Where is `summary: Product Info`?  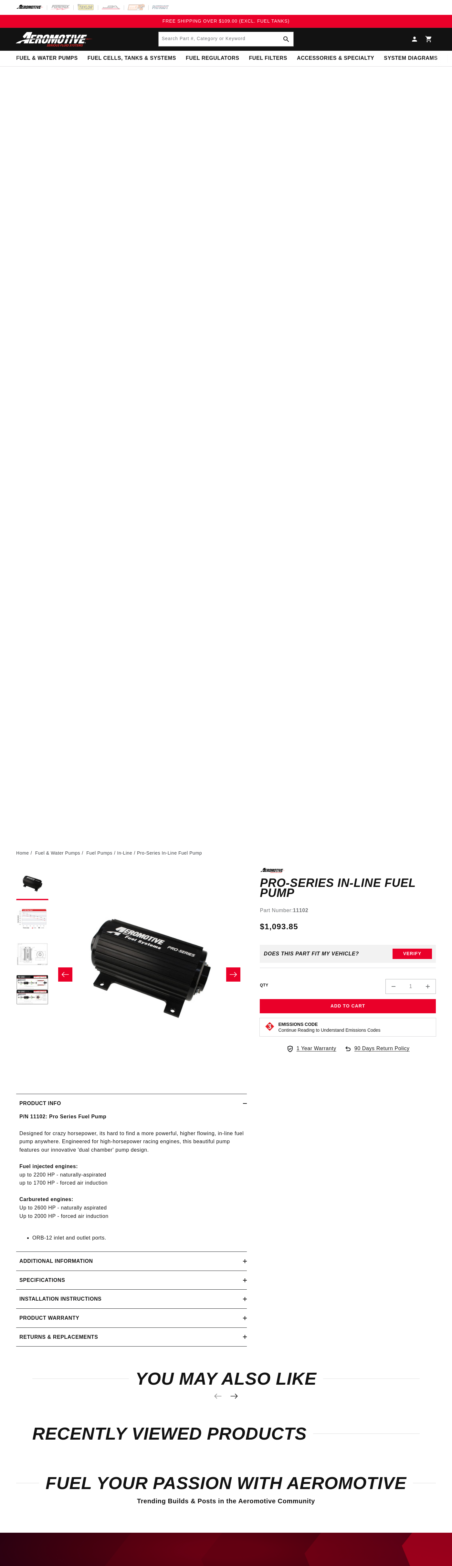 summary: Product Info is located at coordinates (132, 1103).